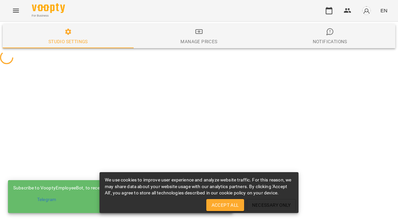  I want to click on div: Notifications, so click(330, 42).